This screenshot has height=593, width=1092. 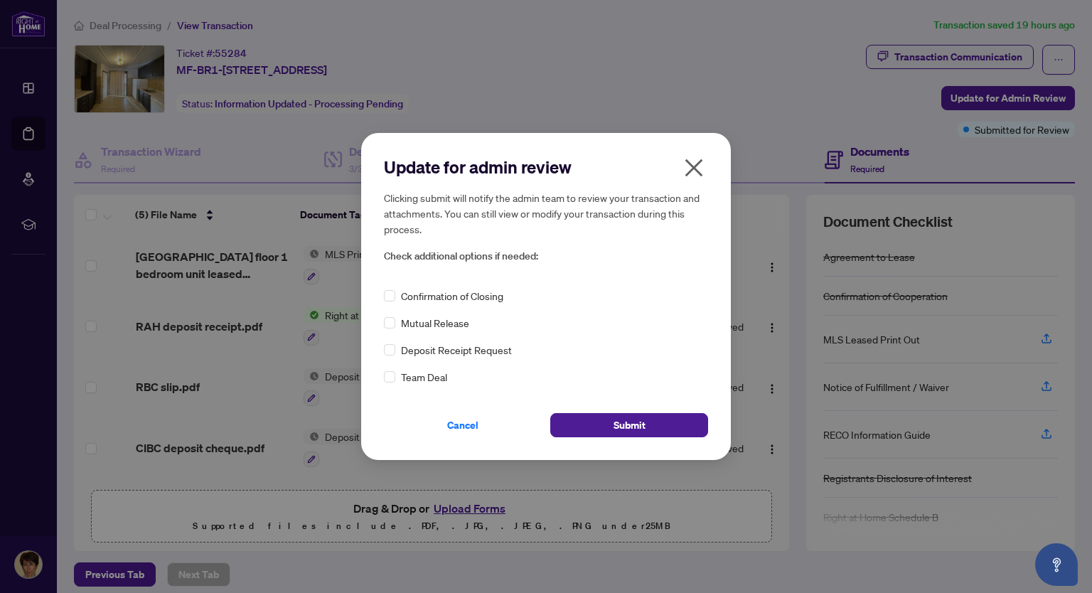 What do you see at coordinates (629, 425) in the screenshot?
I see `button: Submit` at bounding box center [629, 425].